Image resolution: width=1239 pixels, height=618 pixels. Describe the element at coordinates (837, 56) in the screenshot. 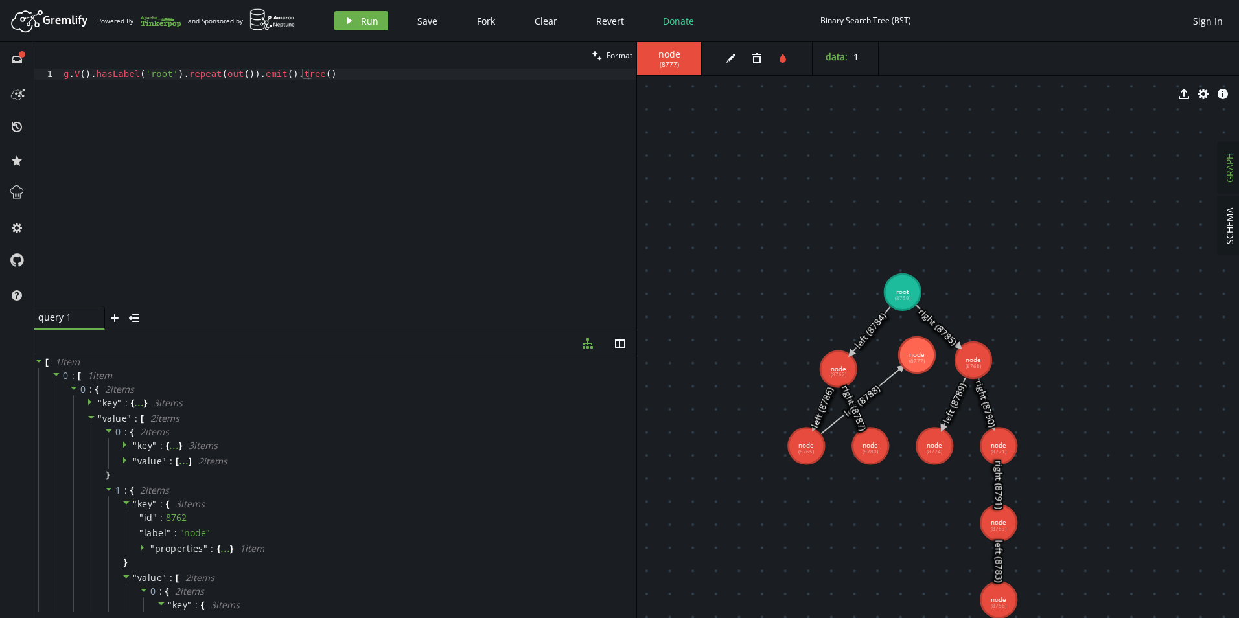

I see `label: data :` at that location.